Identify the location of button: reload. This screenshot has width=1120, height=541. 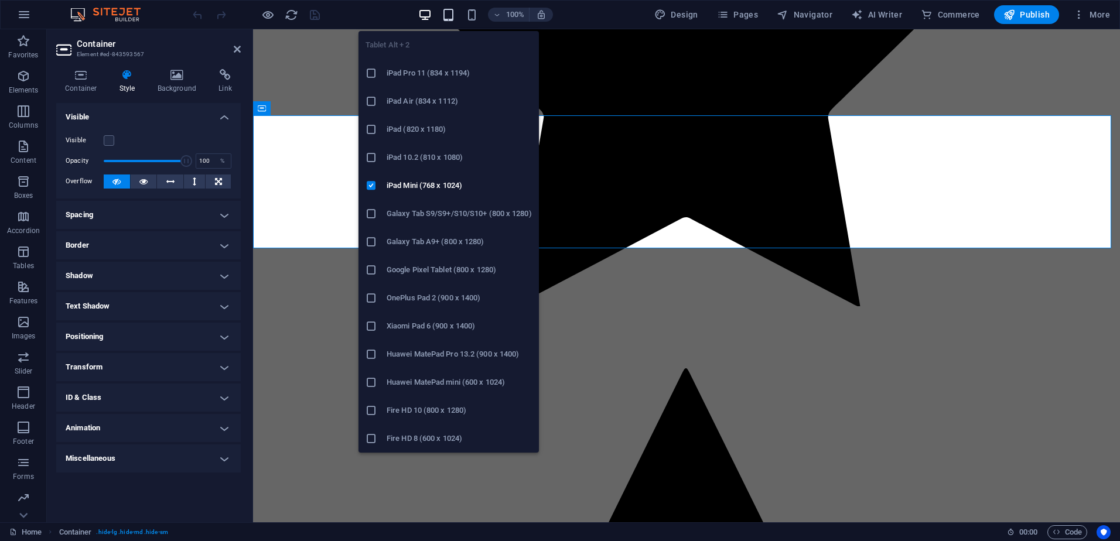
(291, 15).